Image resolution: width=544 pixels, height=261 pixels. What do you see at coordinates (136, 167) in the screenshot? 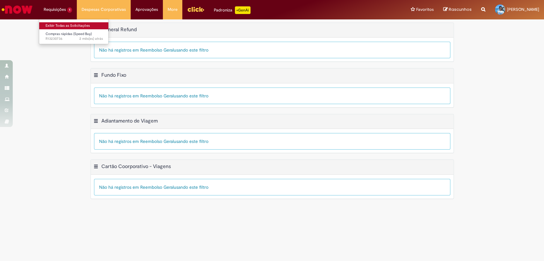
I see `h2: Cartão Coorporativo - Viagens` at bounding box center [136, 167].